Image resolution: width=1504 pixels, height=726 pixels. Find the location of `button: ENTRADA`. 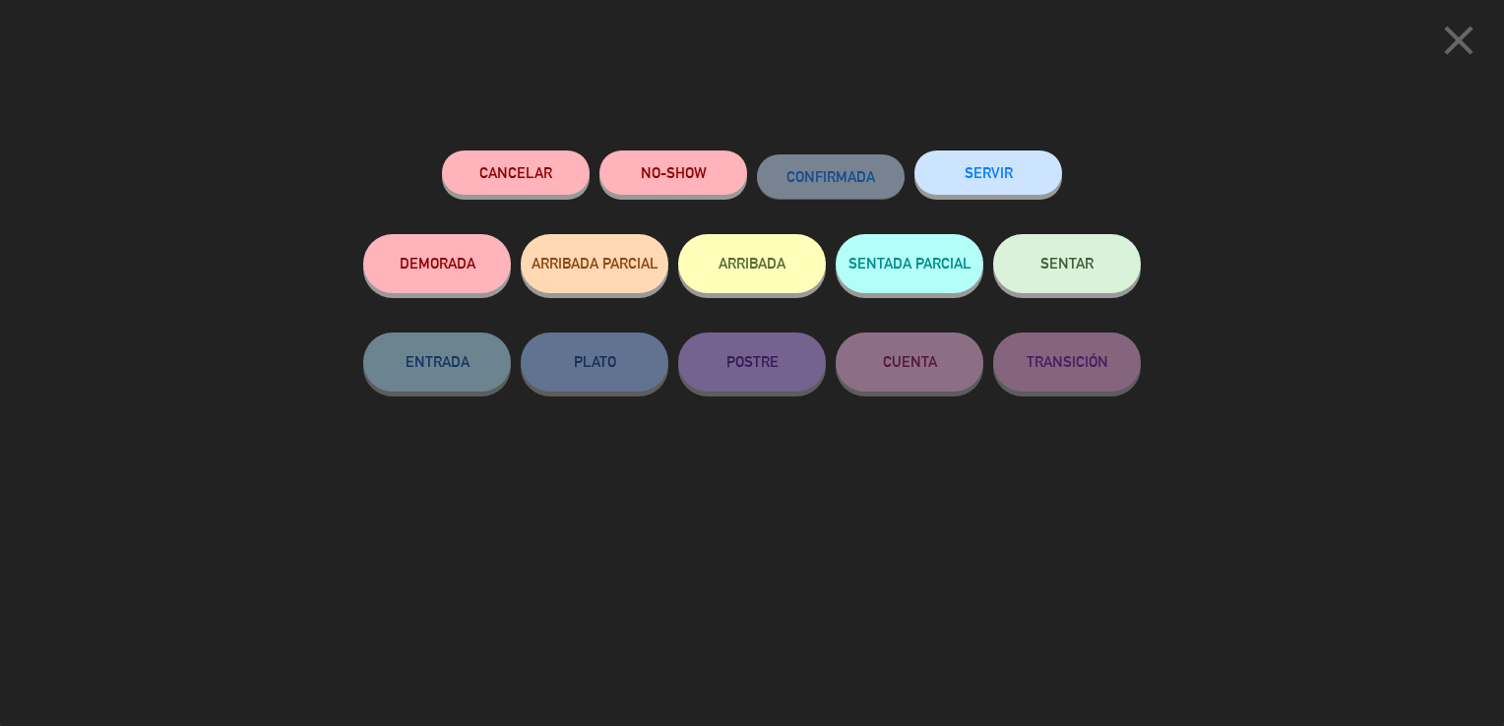

button: ENTRADA is located at coordinates (437, 362).